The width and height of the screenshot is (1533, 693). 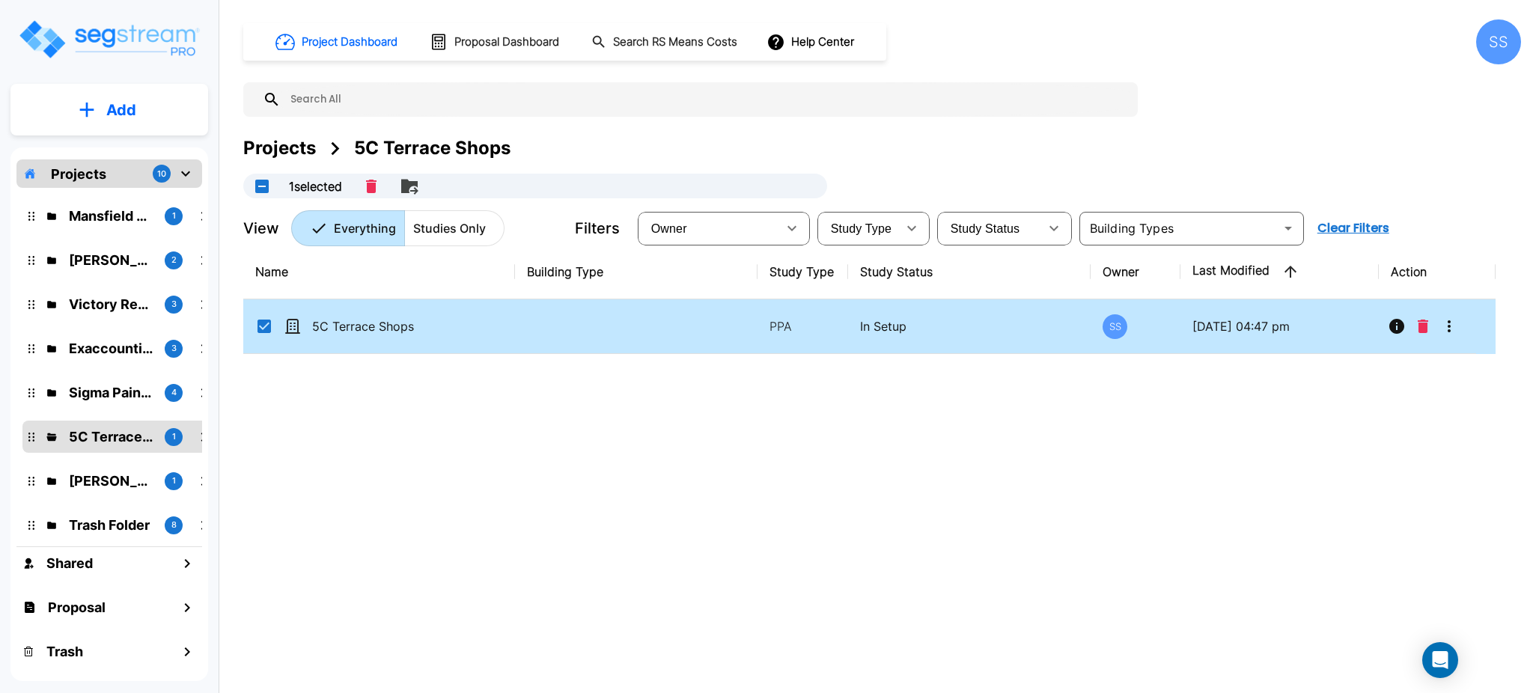 I want to click on img: Logo, so click(x=109, y=39).